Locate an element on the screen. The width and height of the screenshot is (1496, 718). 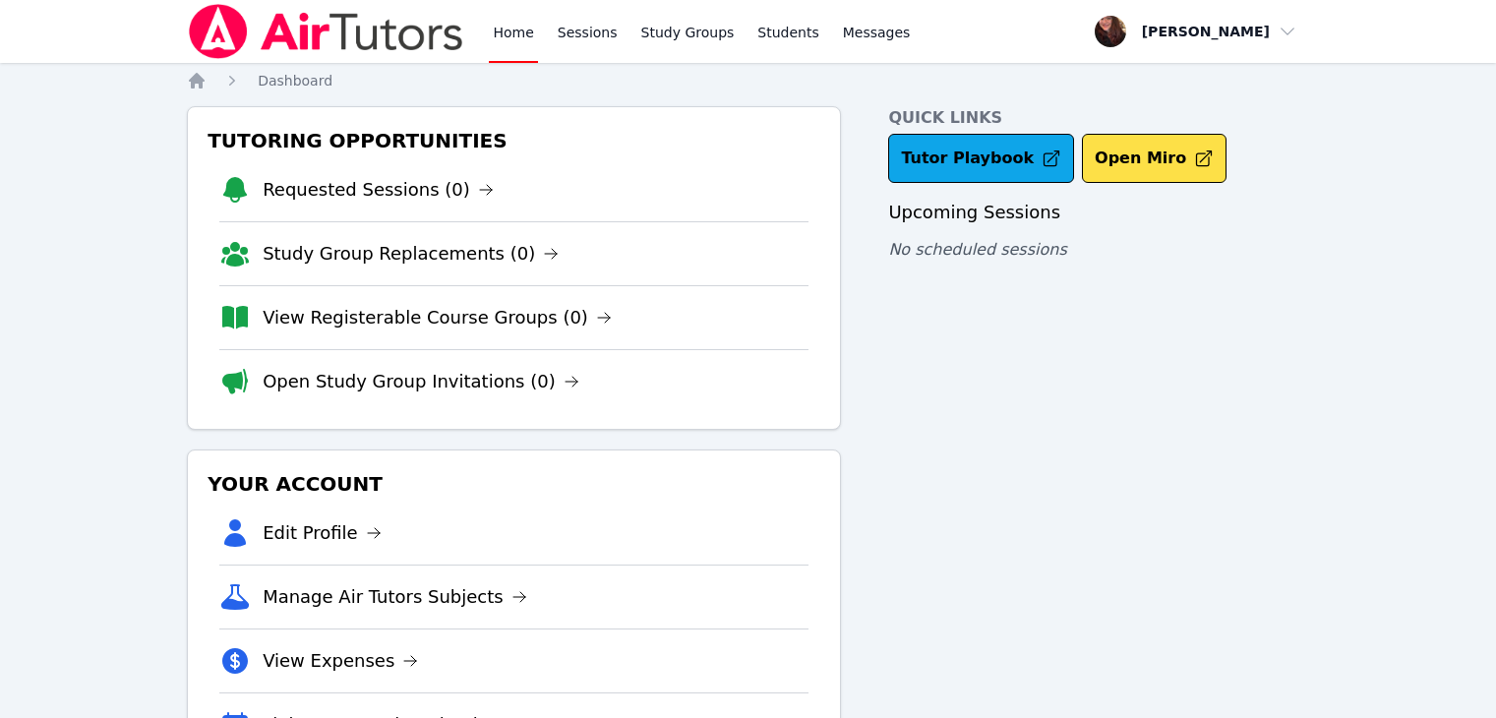
button: Open Miro is located at coordinates (1154, 158).